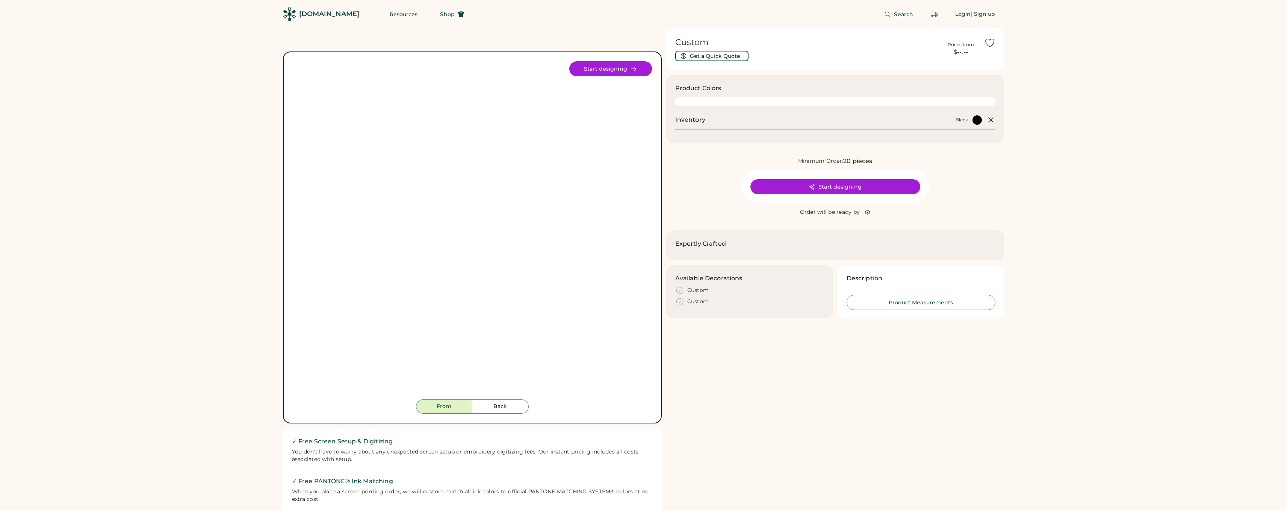  Describe the element at coordinates (701, 244) in the screenshot. I see `h2: Expertly Crafted` at that location.